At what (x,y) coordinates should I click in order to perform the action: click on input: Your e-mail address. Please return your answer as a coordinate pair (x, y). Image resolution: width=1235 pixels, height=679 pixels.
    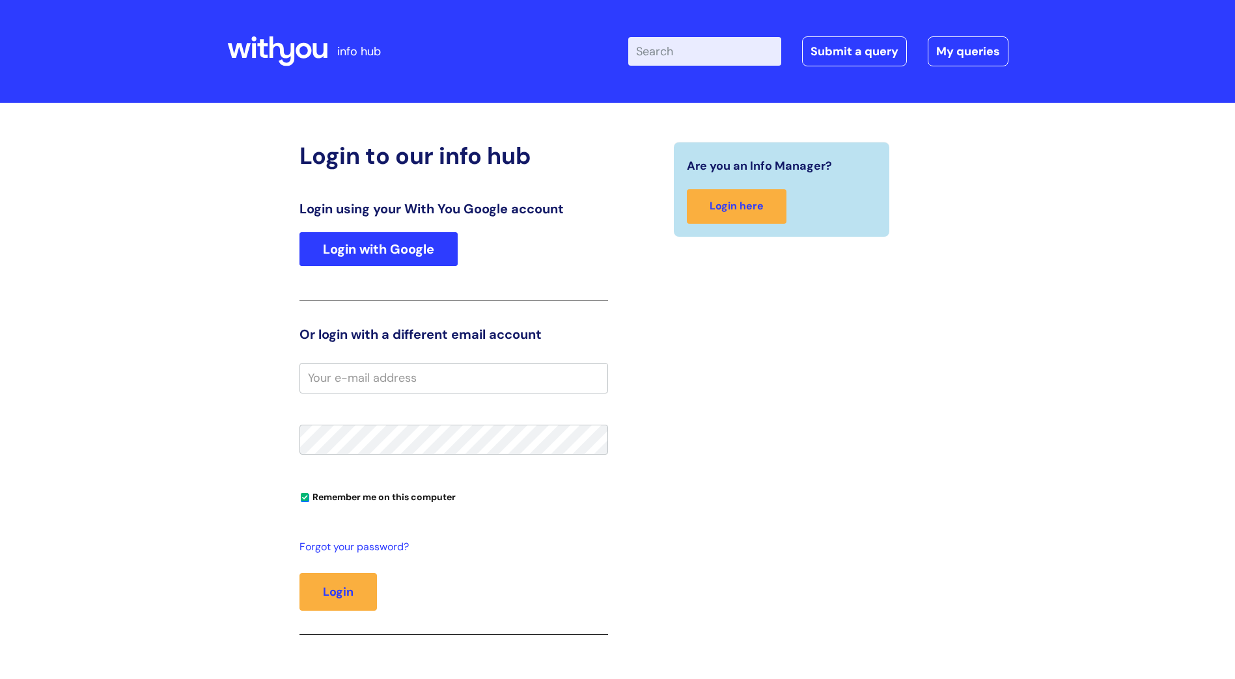
    Looking at the image, I should click on (454, 378).